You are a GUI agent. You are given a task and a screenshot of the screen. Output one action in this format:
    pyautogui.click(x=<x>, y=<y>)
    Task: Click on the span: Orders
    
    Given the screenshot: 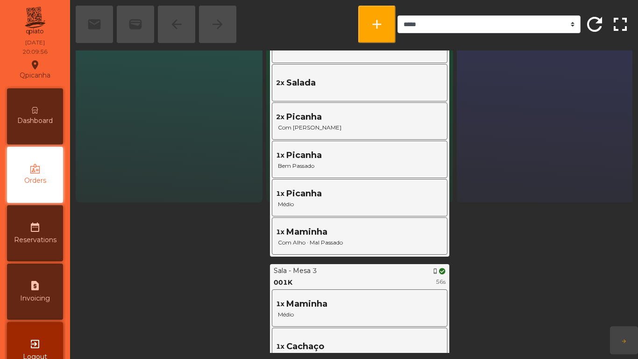 What is the action you would take?
    pyautogui.click(x=35, y=180)
    